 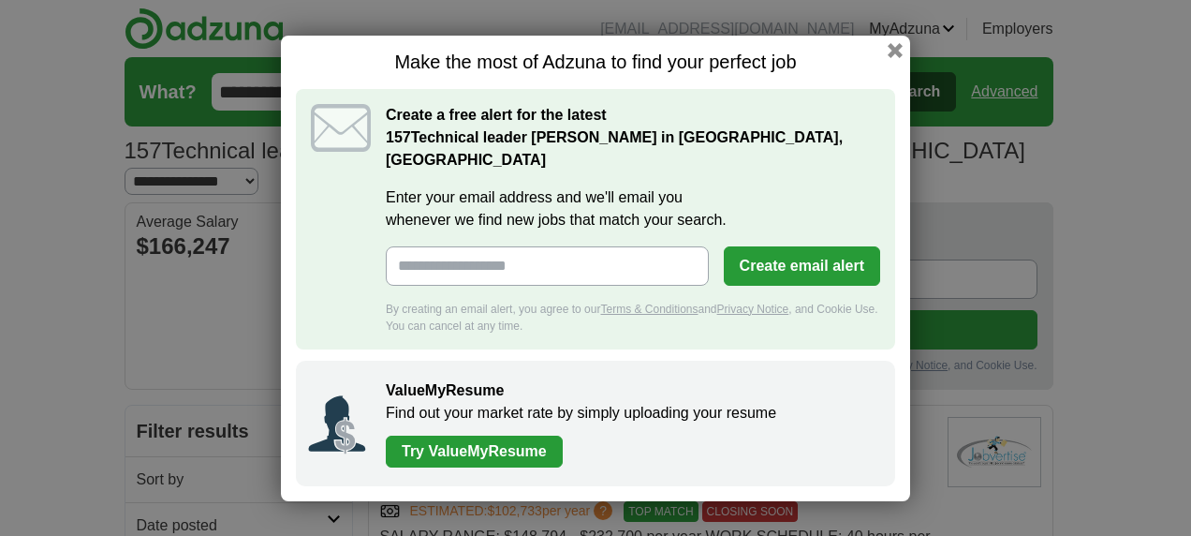 I want to click on h1: Make the most of Adzuna to find your perfect job, so click(x=596, y=62).